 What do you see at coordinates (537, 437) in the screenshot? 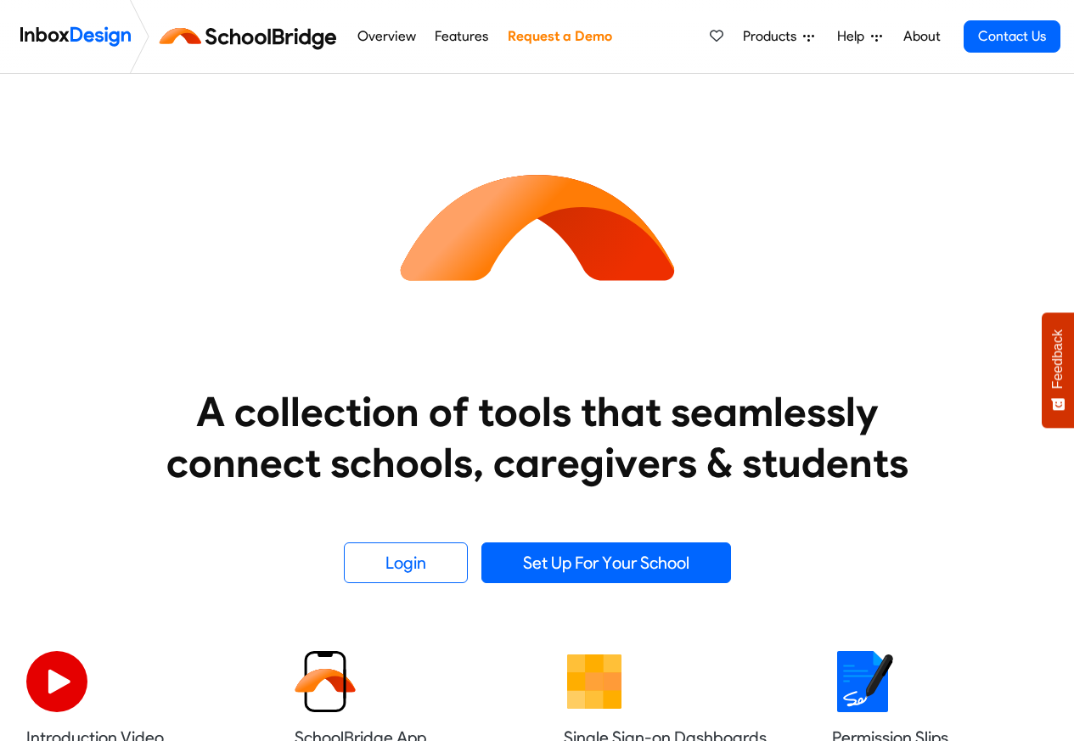
I see `heading: A collection of tools that seamlessly connect schools, caregivers & students` at bounding box center [537, 437].